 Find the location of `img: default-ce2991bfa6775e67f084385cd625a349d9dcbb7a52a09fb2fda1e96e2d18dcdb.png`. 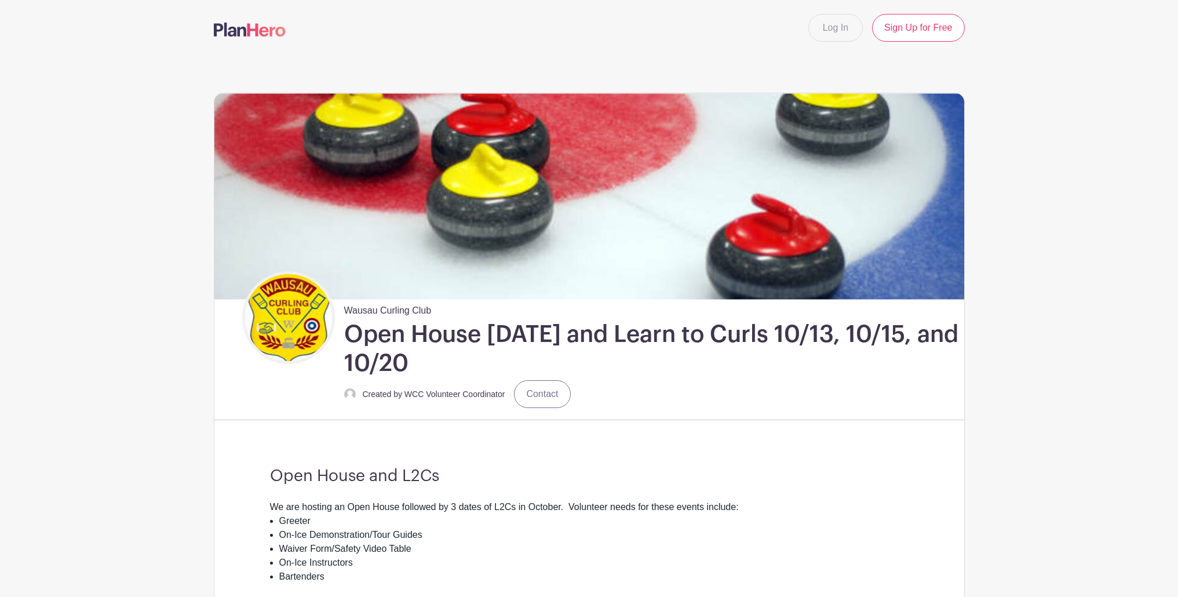

img: default-ce2991bfa6775e67f084385cd625a349d9dcbb7a52a09fb2fda1e96e2d18dcdb.png is located at coordinates (350, 394).